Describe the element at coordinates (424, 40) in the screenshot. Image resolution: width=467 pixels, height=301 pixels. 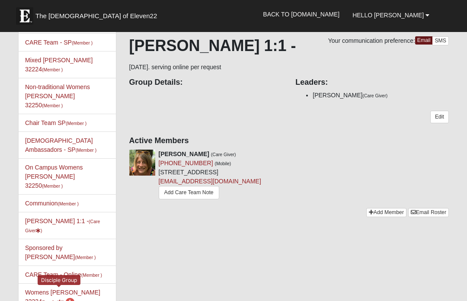
I see `a: Email` at that location.